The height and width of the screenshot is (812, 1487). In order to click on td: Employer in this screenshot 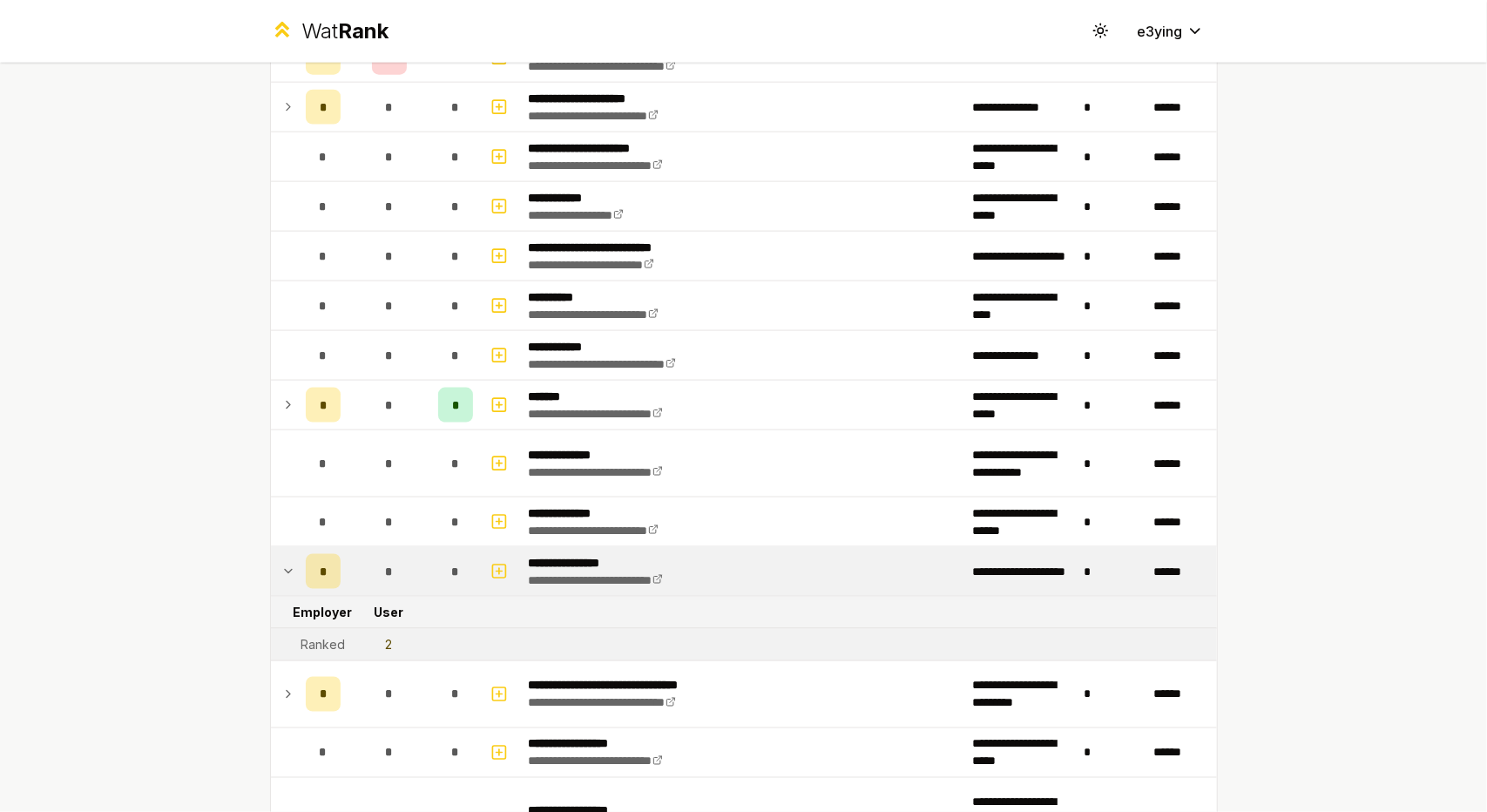, I will do `click(323, 612)`.